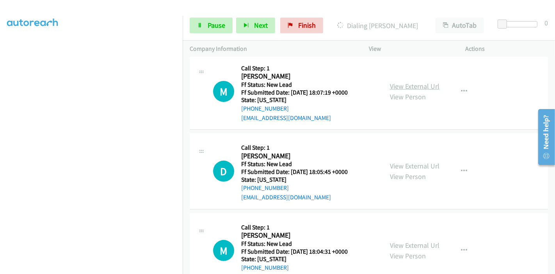  I want to click on button: Next, so click(256, 25).